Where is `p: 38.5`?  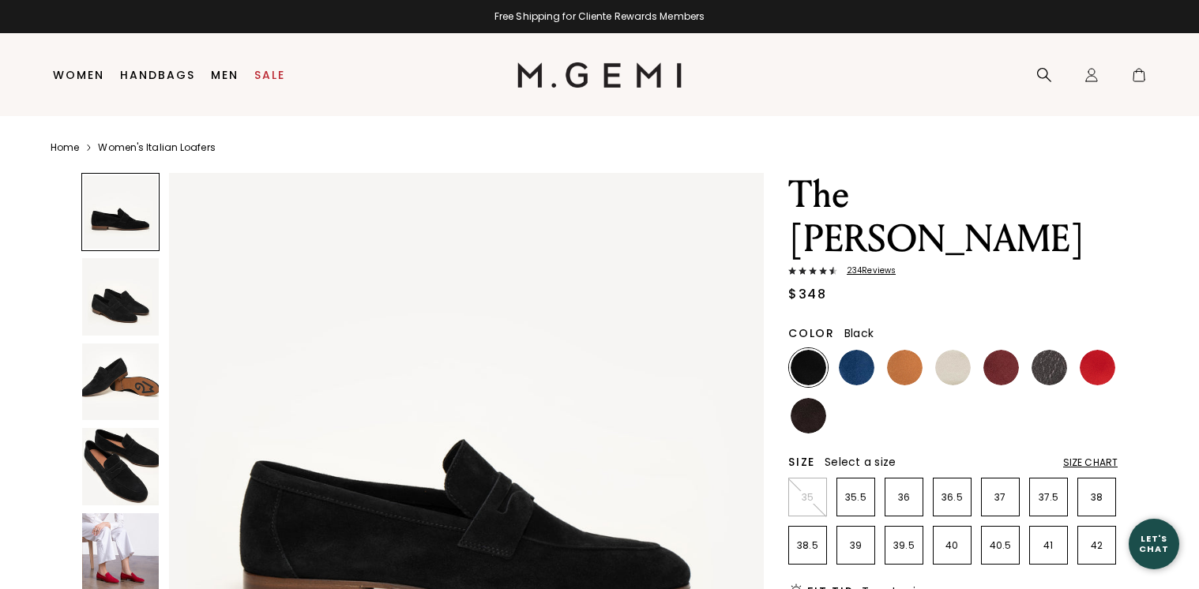 p: 38.5 is located at coordinates (807, 546).